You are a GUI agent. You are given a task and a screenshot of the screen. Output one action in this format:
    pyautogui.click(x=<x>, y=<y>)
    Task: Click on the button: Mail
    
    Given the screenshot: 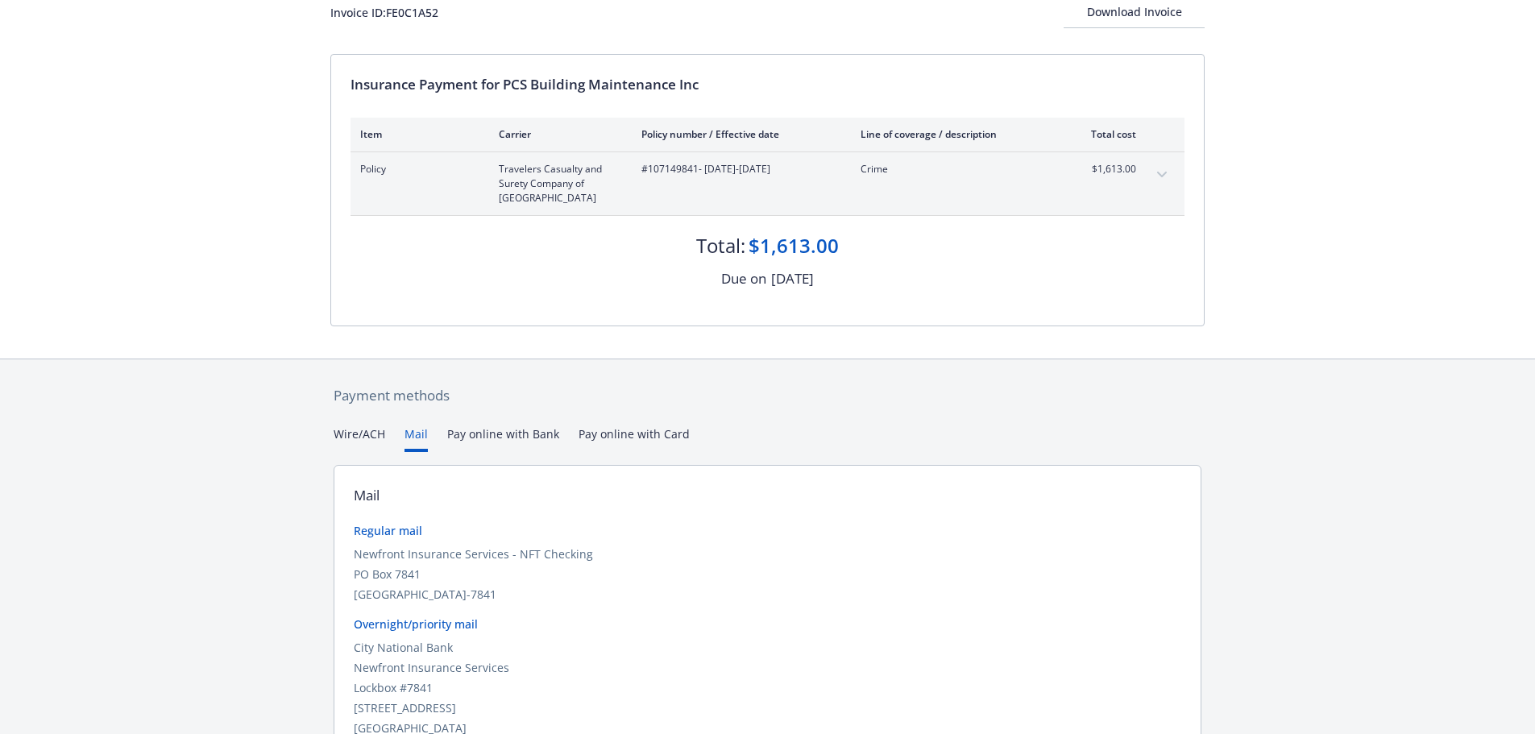 What is the action you would take?
    pyautogui.click(x=416, y=438)
    